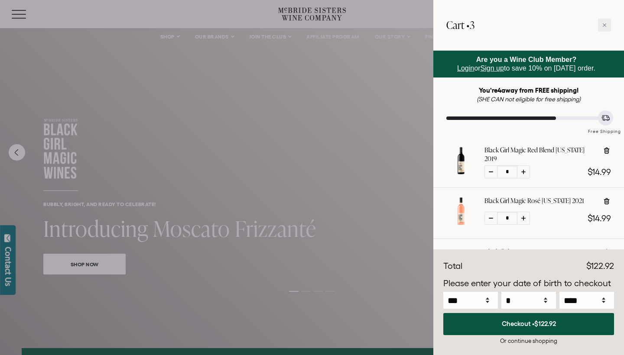  What do you see at coordinates (528, 90) in the screenshot?
I see `strong: You're away from FREE shipping!` at bounding box center [528, 90].